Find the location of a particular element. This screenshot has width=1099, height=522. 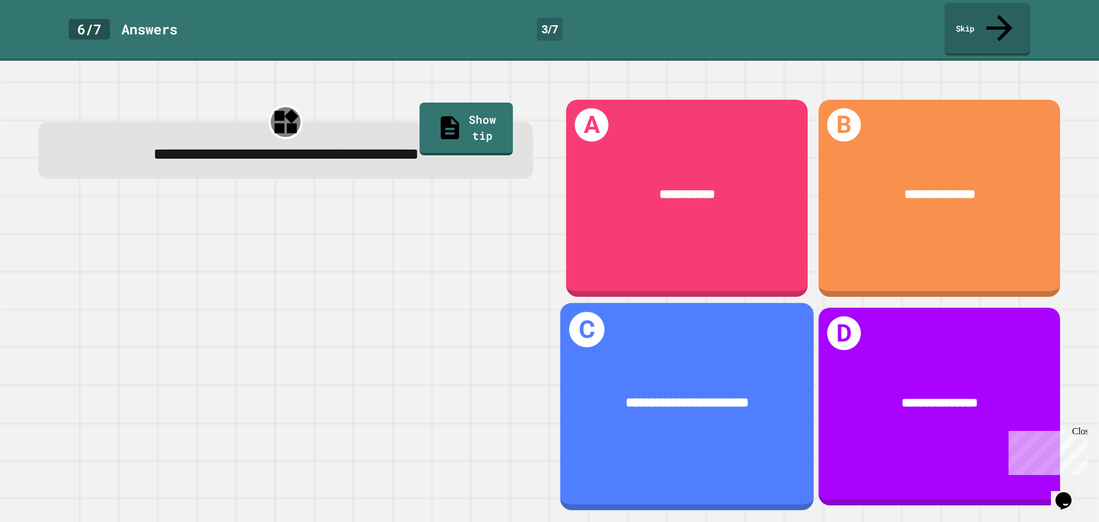

h1: A is located at coordinates (591, 125).